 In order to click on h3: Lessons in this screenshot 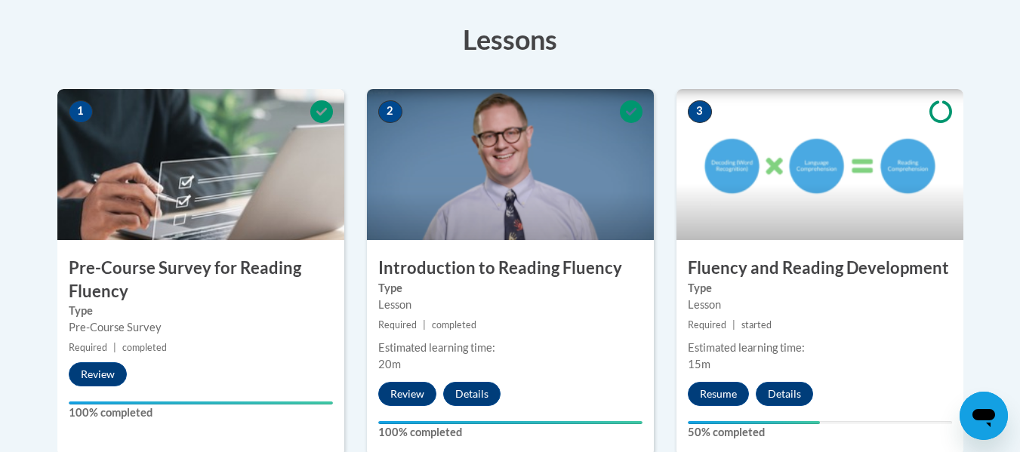, I will do `click(510, 39)`.